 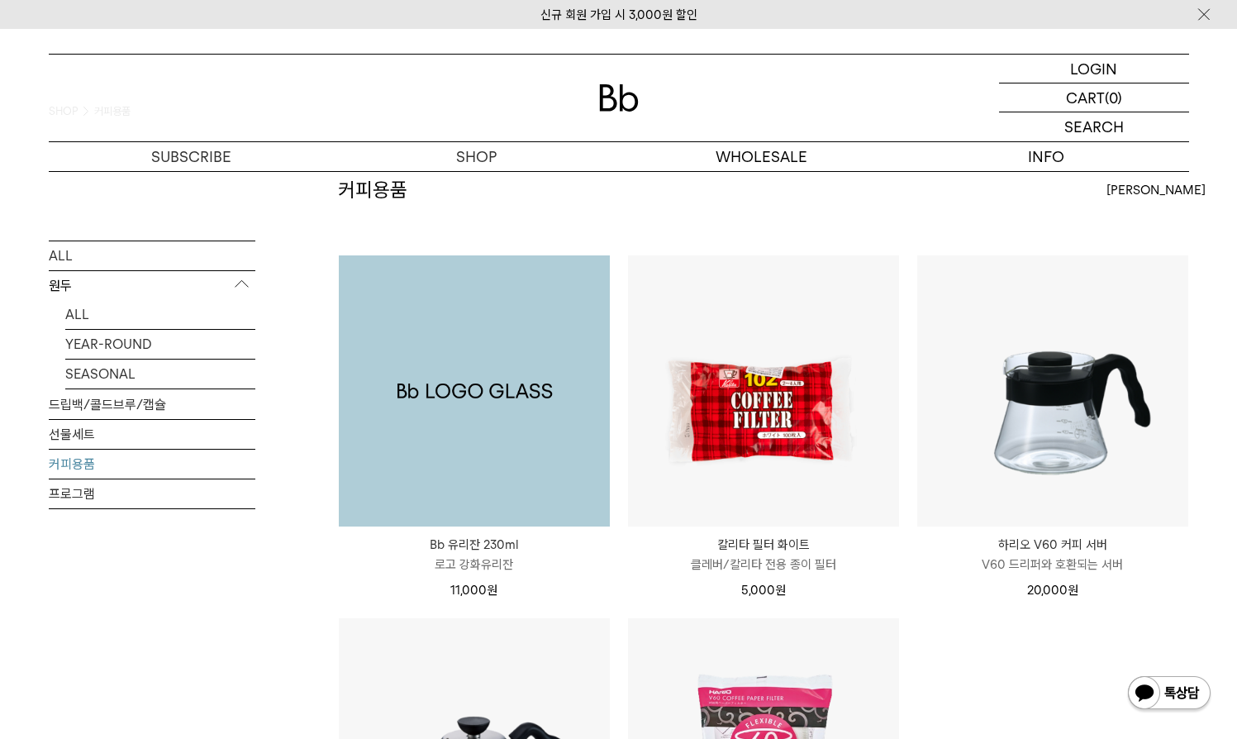 I want to click on a: YEAR-ROUND, so click(x=160, y=343).